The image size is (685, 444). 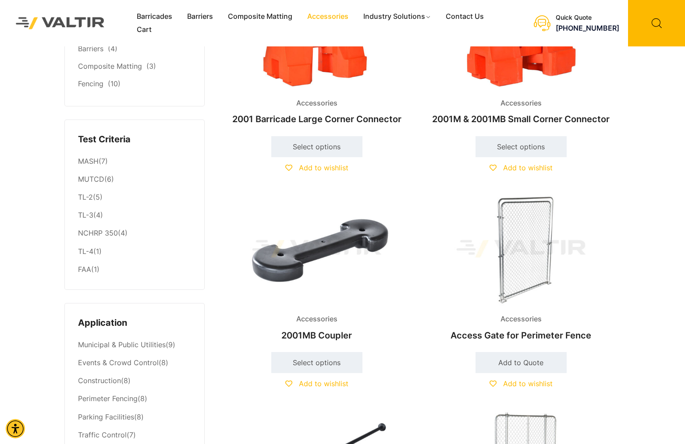 I want to click on div: Quick Quote, so click(x=587, y=18).